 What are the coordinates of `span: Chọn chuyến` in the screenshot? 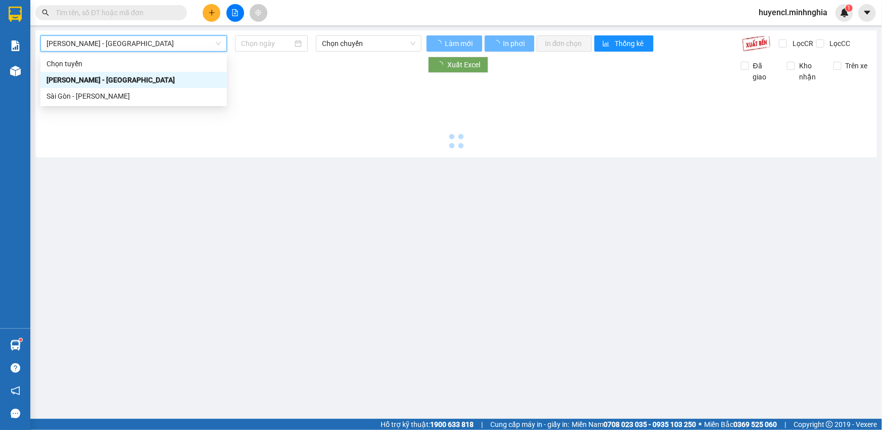 It's located at (369, 43).